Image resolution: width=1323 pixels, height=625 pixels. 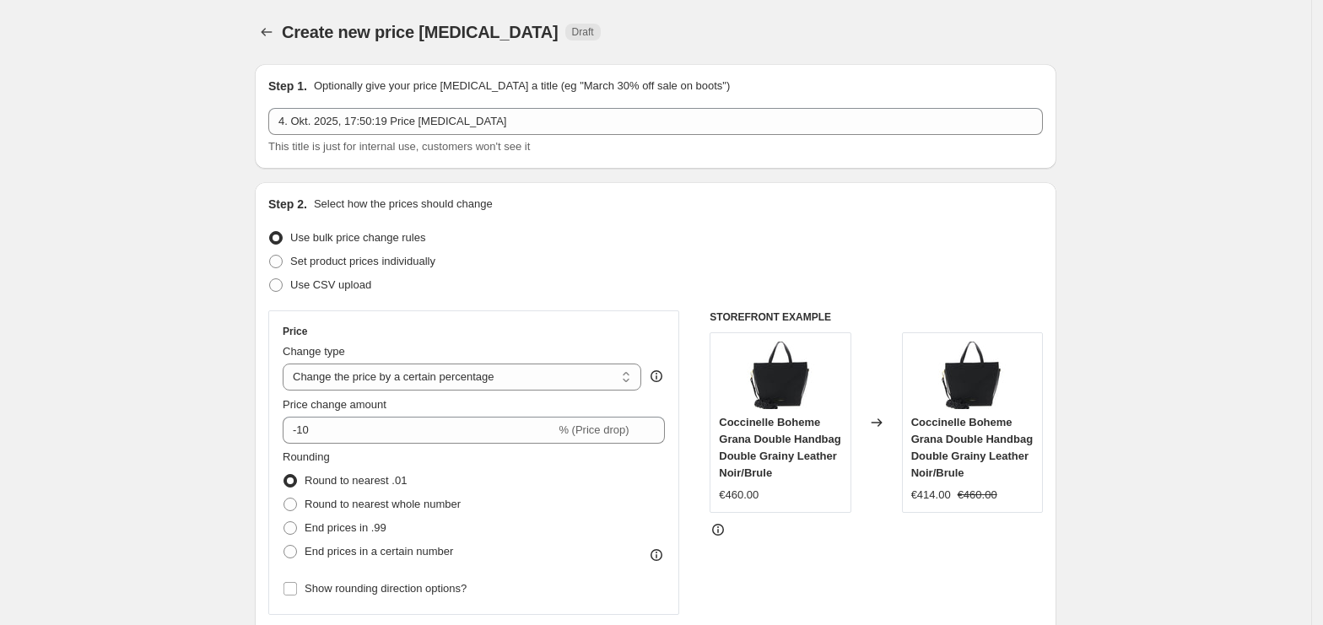 What do you see at coordinates (977, 495) in the screenshot?
I see `strike: €460.00` at bounding box center [977, 495].